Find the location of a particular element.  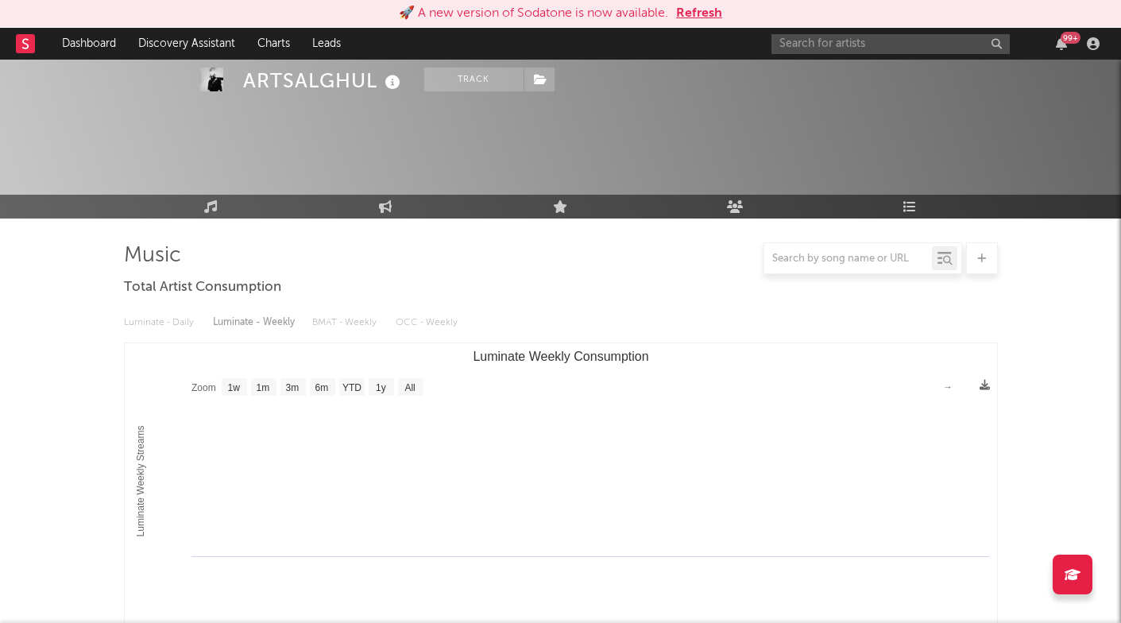

a: Charts is located at coordinates (273, 44).